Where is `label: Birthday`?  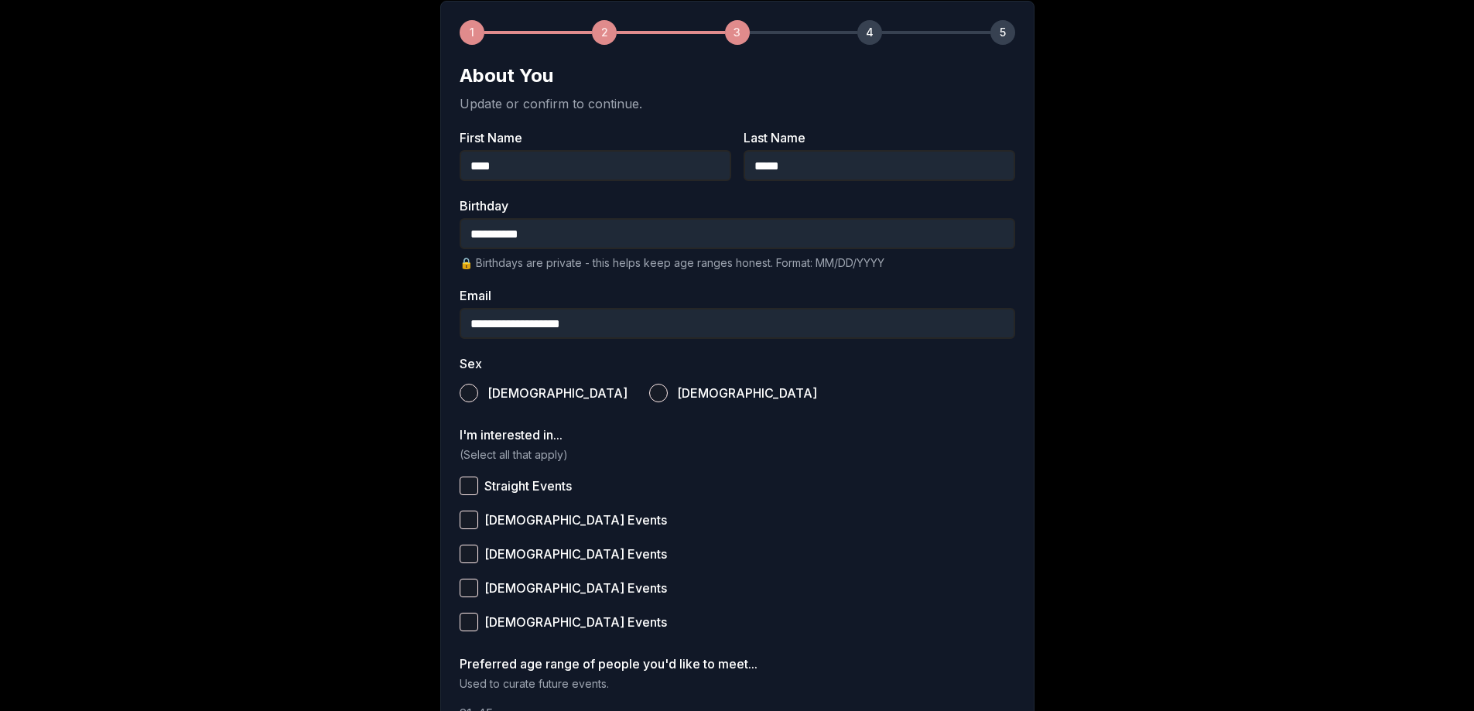
label: Birthday is located at coordinates (737, 206).